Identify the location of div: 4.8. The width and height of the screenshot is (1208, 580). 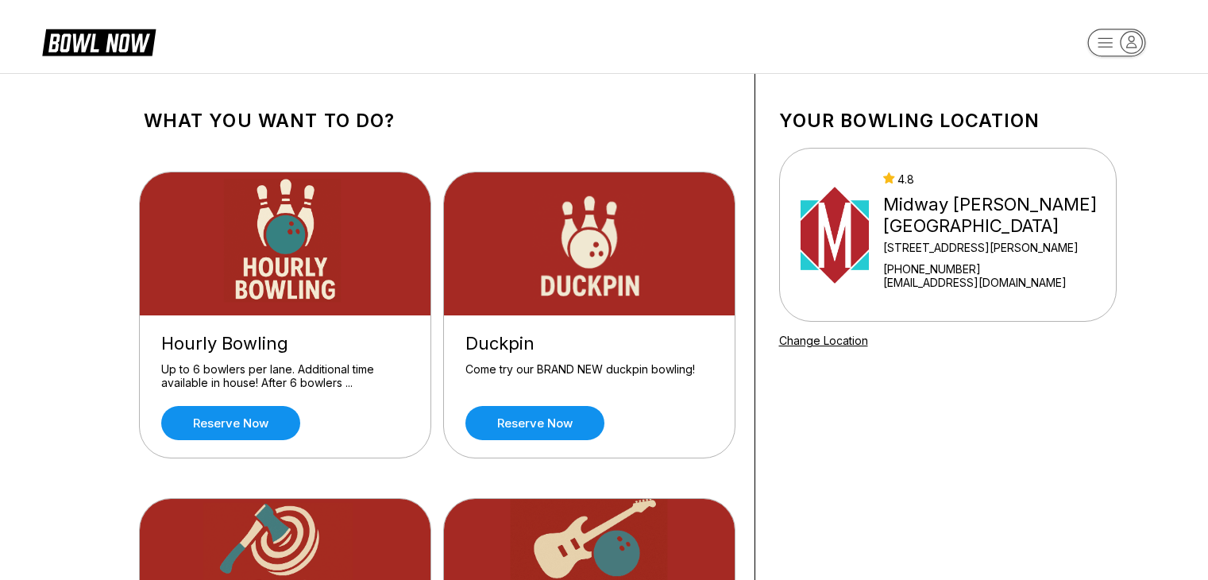
(996, 179).